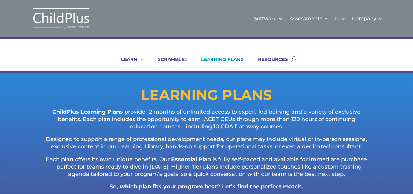 The width and height of the screenshot is (413, 194). I want to click on strong: ChildPlus Learning Plans, so click(87, 112).